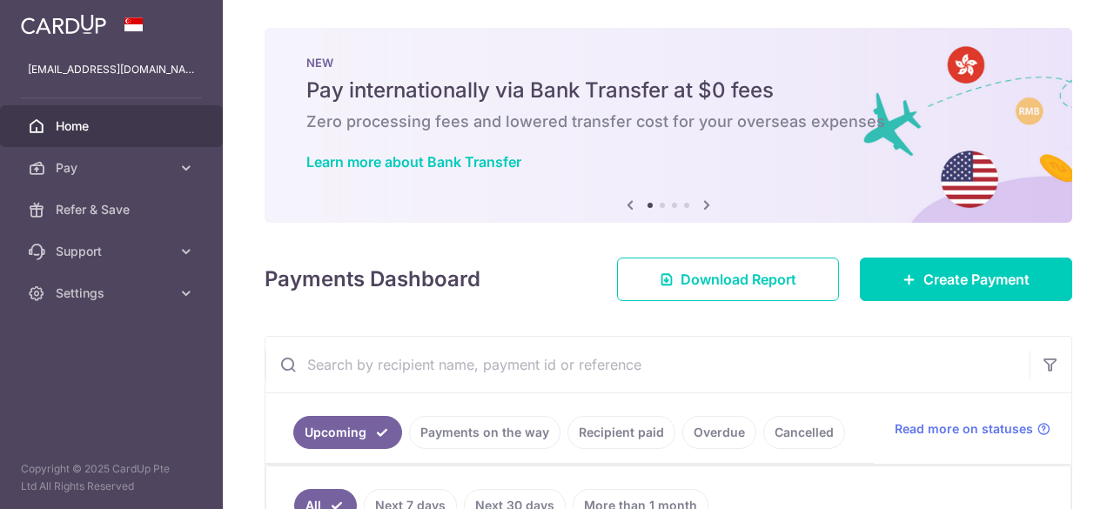 The height and width of the screenshot is (509, 1114). Describe the element at coordinates (738, 279) in the screenshot. I see `span: Download Report` at that location.